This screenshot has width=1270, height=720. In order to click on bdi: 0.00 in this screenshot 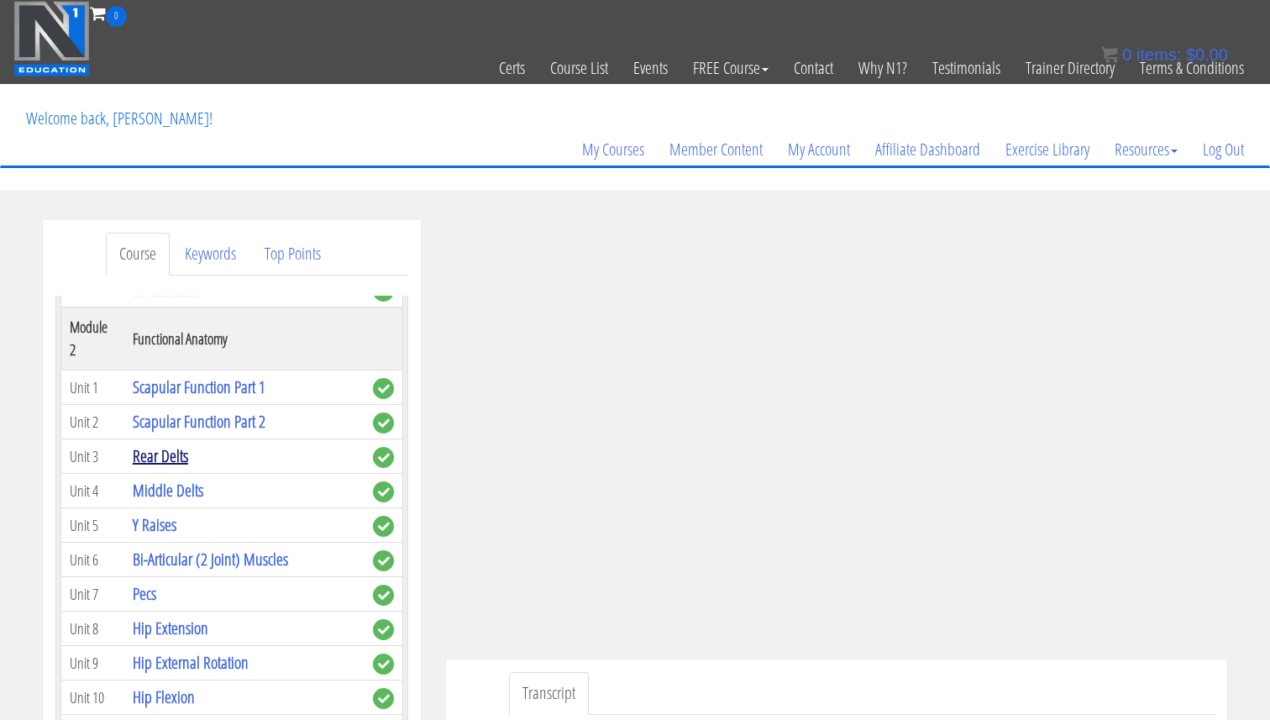, I will do `click(1207, 55)`.